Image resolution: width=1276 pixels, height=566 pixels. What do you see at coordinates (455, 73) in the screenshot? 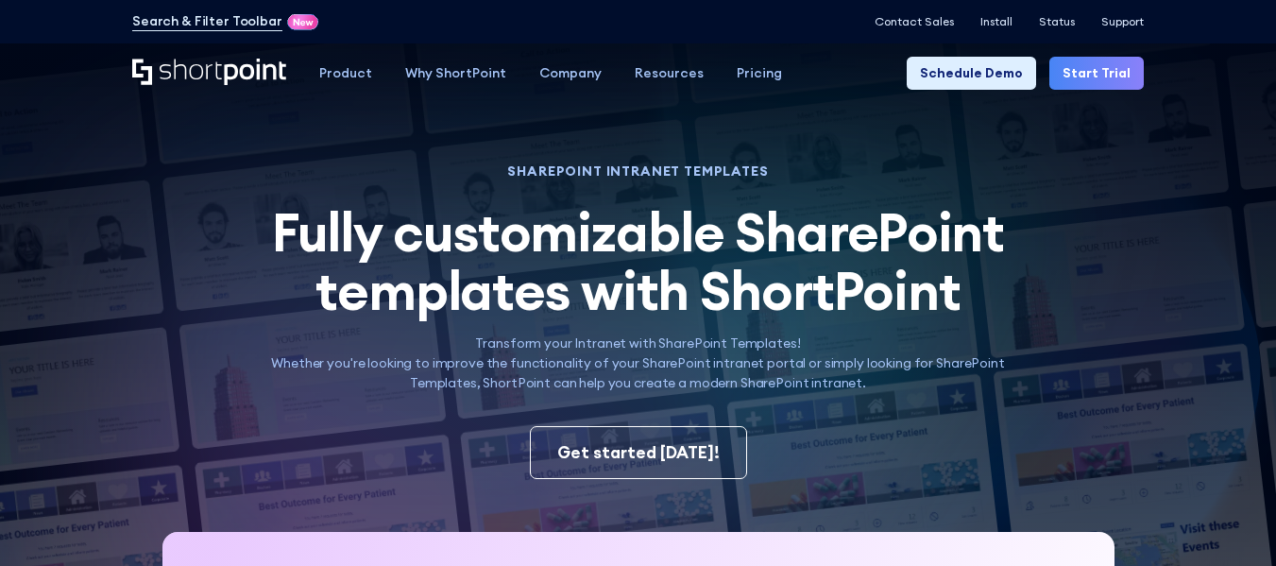
I see `a: Why ShortPoint` at bounding box center [455, 73].